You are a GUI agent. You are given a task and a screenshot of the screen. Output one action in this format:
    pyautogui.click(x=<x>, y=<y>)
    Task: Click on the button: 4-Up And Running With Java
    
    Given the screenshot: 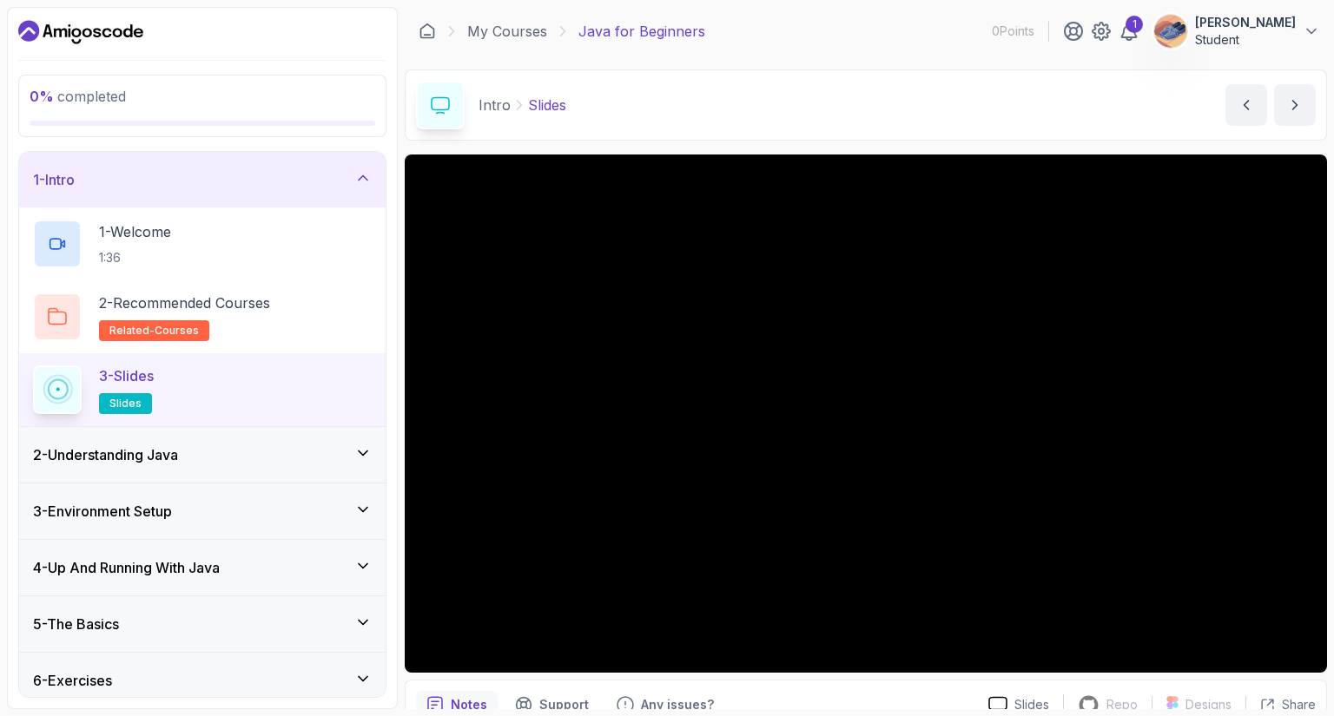 What is the action you would take?
    pyautogui.click(x=202, y=568)
    